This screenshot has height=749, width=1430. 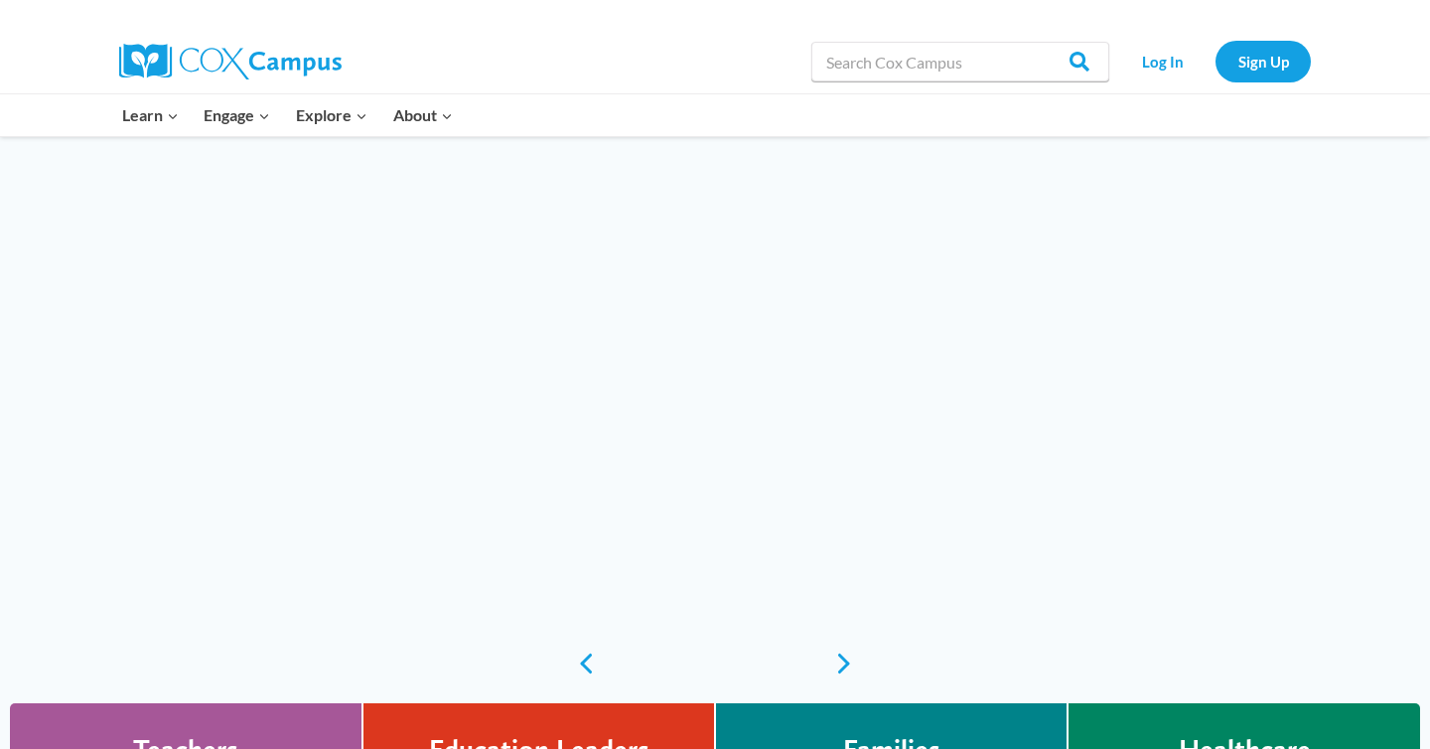 What do you see at coordinates (423, 115) in the screenshot?
I see `span: About` at bounding box center [423, 115].